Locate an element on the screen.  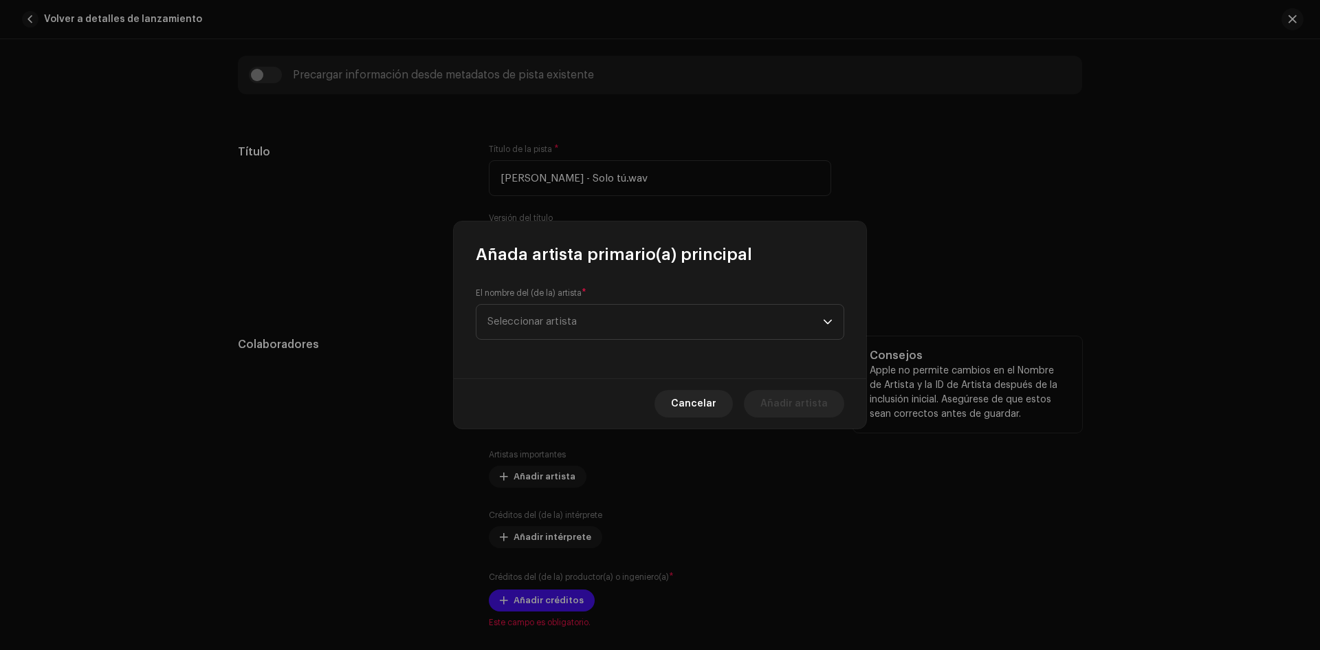
button: Cancelar is located at coordinates (694, 404).